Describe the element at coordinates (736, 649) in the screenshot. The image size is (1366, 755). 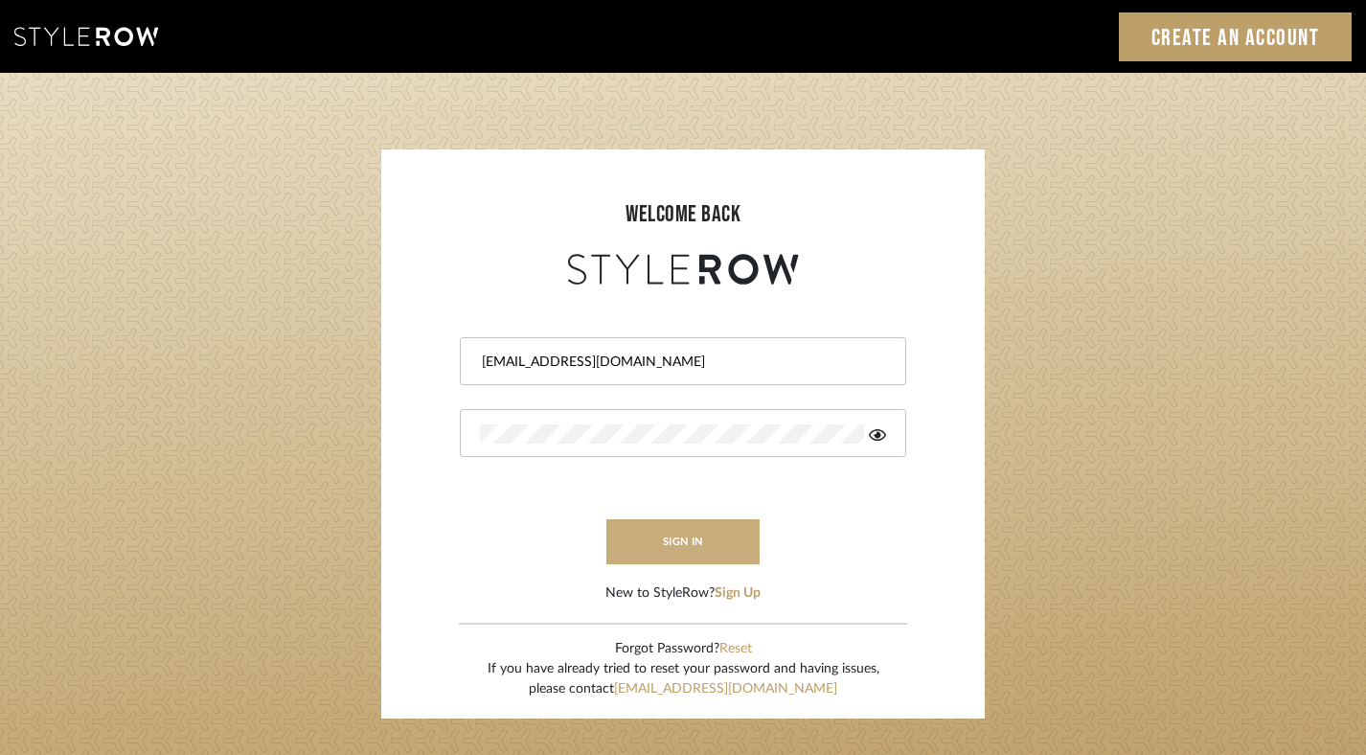
I see `button: Reset` at that location.